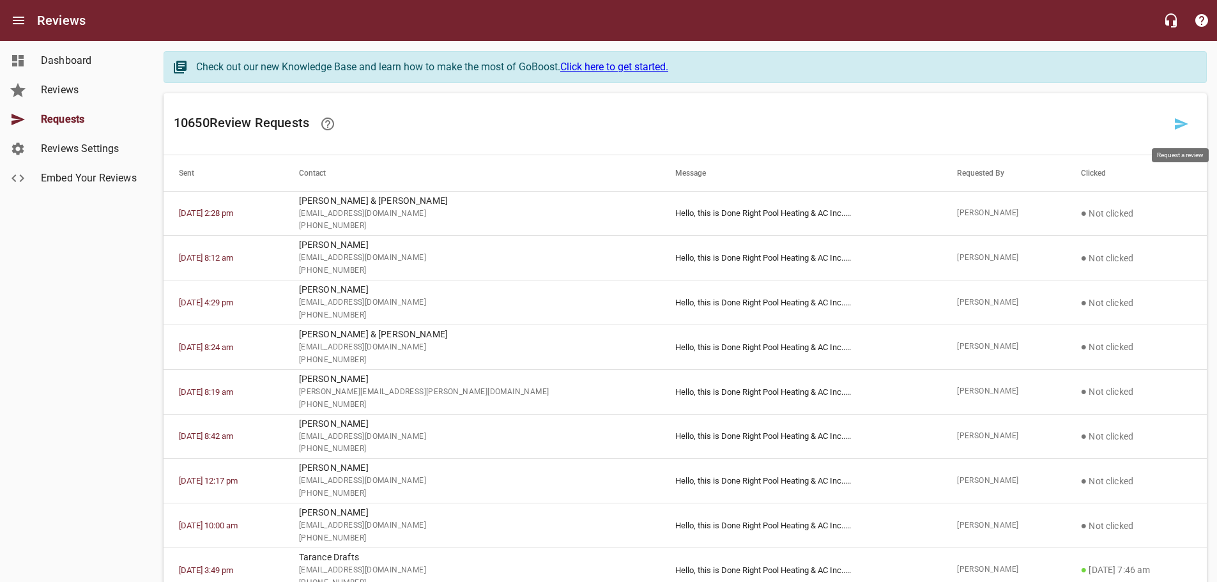 This screenshot has width=1217, height=582. What do you see at coordinates (1003, 173) in the screenshot?
I see `th: Requested By` at bounding box center [1003, 173].